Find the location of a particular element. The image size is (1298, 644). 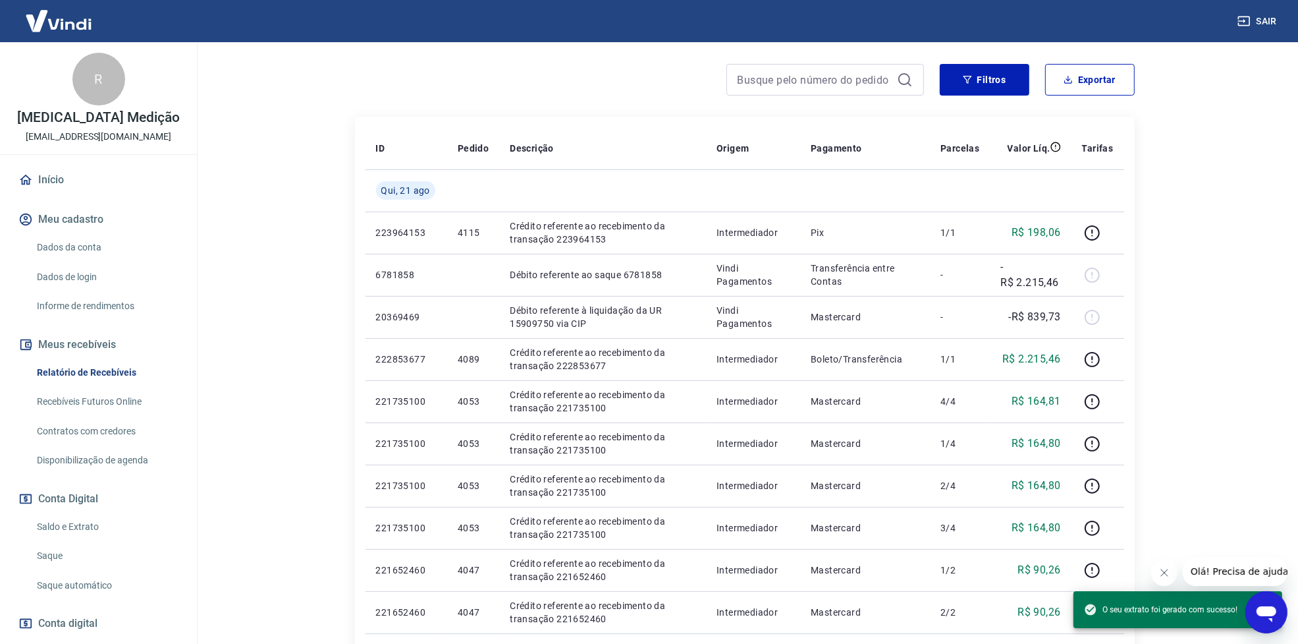

a: Disponibilização de agenda is located at coordinates (106, 460).